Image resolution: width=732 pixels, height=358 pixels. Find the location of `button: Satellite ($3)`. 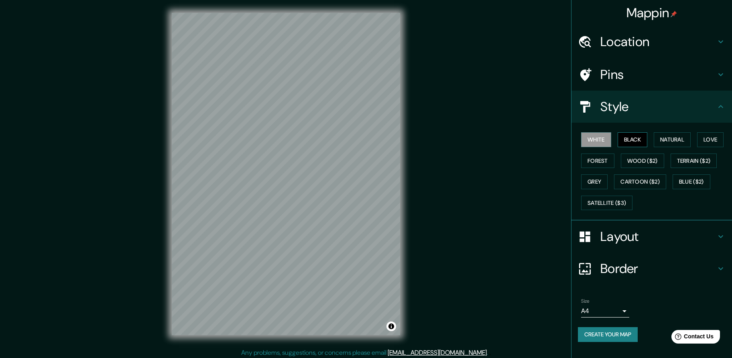

button: Satellite ($3) is located at coordinates (607, 203).